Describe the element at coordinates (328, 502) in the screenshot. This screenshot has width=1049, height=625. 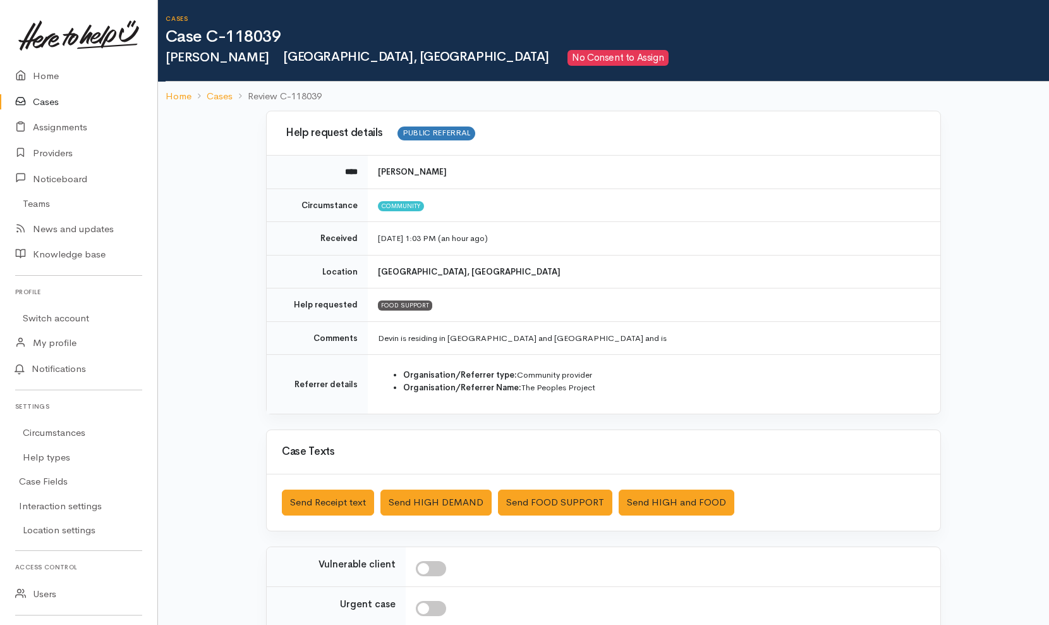
I see `button: Send Receipt text` at that location.